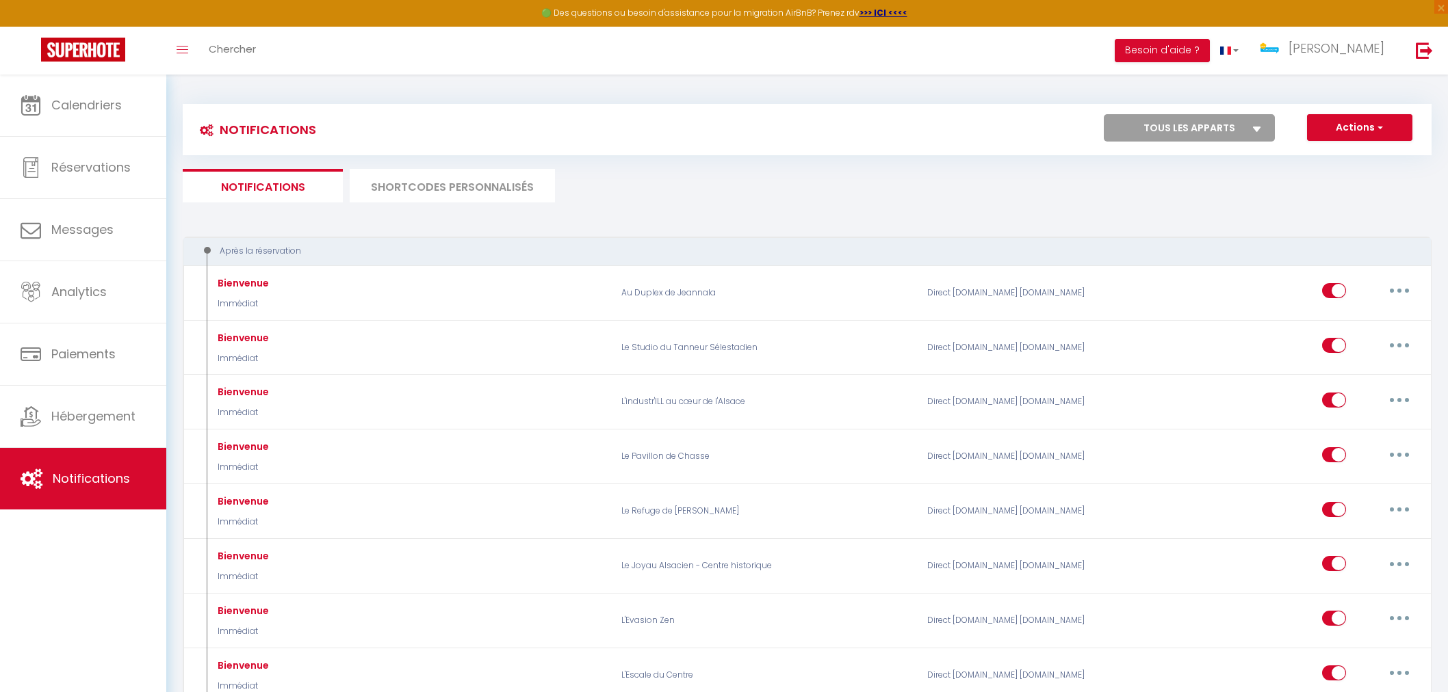 The image size is (1448, 692). I want to click on img: logout, so click(1424, 50).